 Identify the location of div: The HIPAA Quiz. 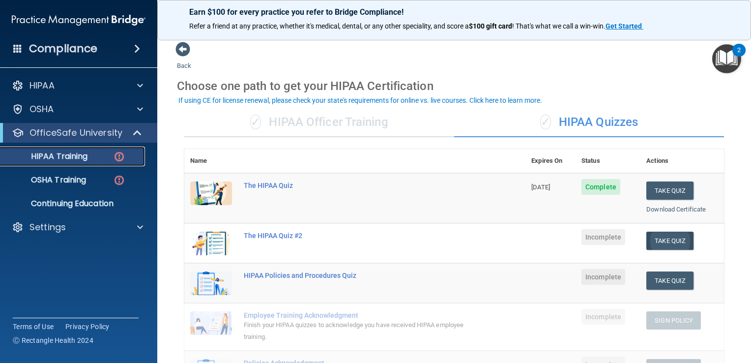
(360, 185).